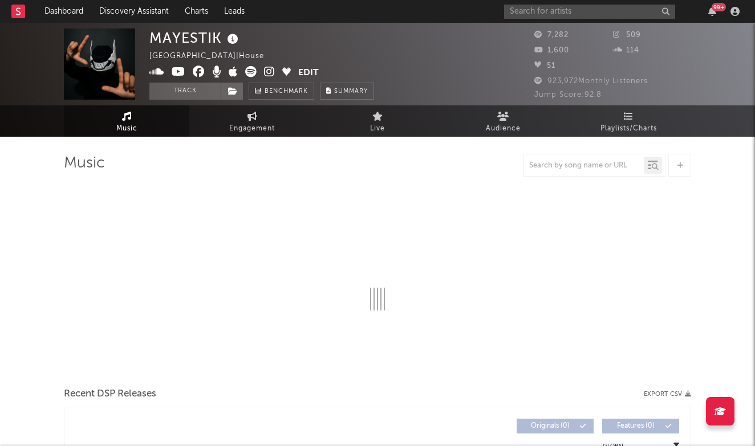  I want to click on a: Playlists/Charts, so click(628, 121).